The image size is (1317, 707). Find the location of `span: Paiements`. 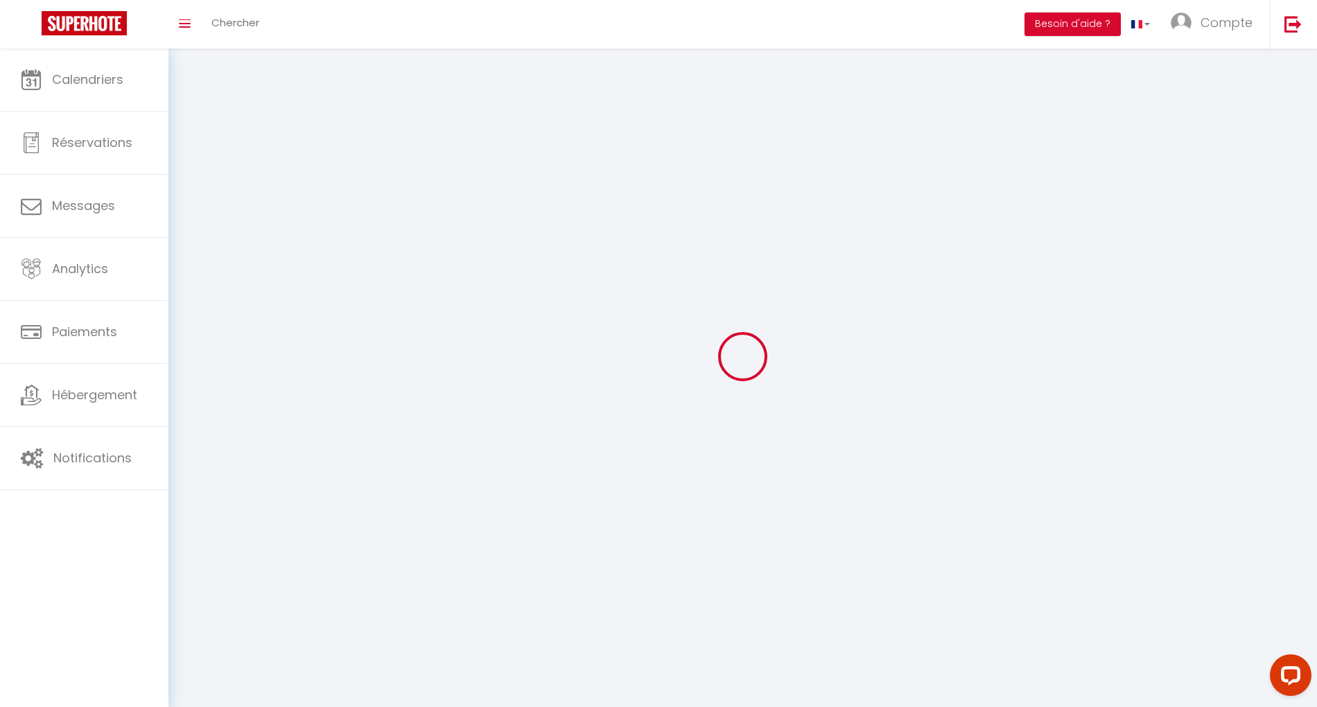

span: Paiements is located at coordinates (85, 331).